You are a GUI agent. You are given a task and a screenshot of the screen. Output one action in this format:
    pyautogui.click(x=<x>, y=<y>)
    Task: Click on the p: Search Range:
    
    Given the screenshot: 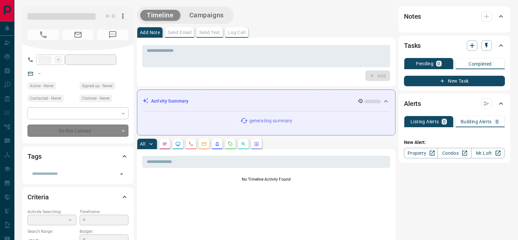 What is the action you would take?
    pyautogui.click(x=52, y=231)
    